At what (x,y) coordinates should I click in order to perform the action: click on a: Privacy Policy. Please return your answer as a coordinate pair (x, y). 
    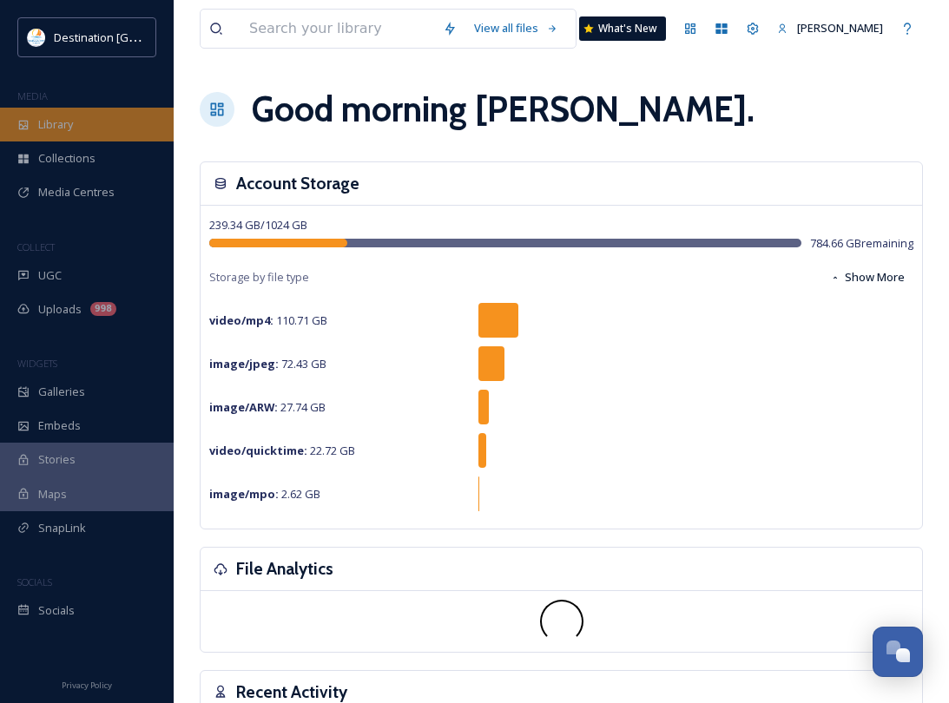
    Looking at the image, I should click on (87, 684).